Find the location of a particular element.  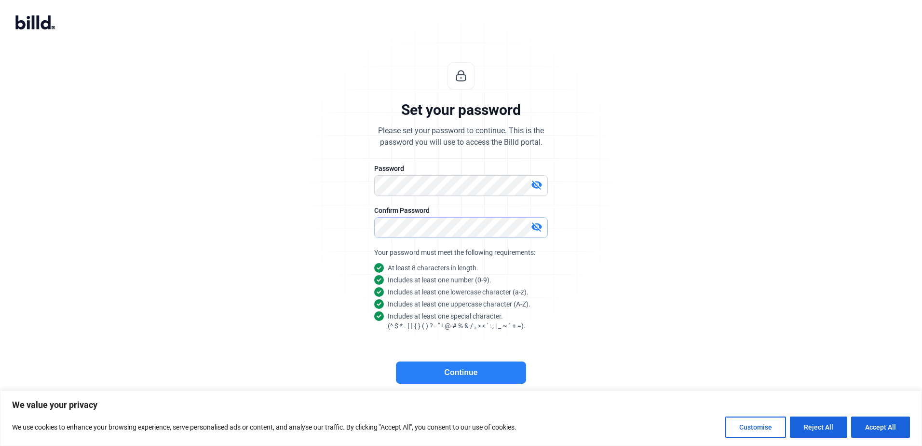

div: Please set your password to continue. This is the password you will use to access the Billd portal. is located at coordinates (461, 137).